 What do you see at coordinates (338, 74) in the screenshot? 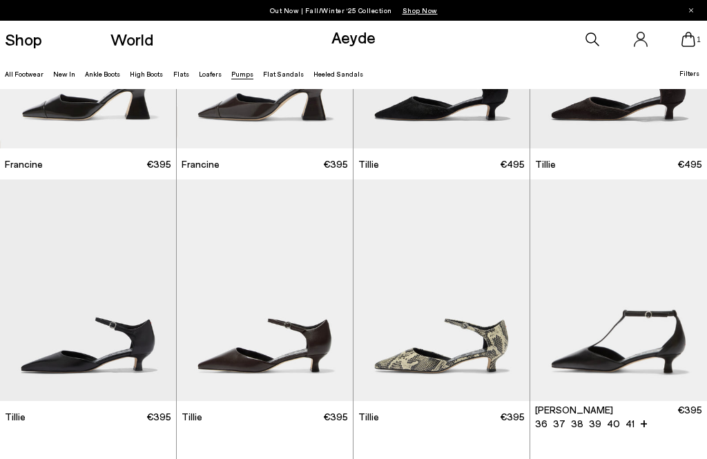
I see `a: Heeled Sandals` at bounding box center [338, 74].